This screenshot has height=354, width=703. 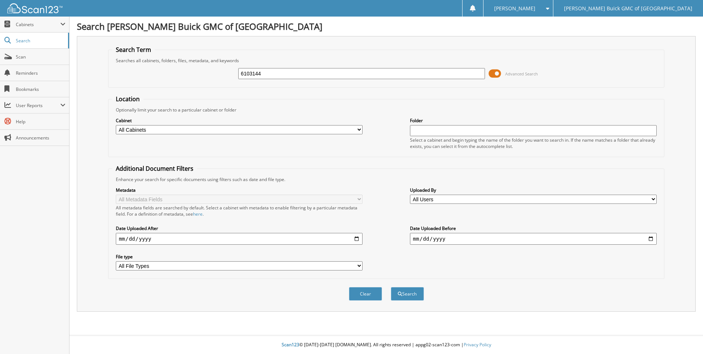 What do you see at coordinates (533, 143) in the screenshot?
I see `div: Select a cabinet and begin typing the name of the folder you want to search in. If the name match...` at bounding box center [533, 143].